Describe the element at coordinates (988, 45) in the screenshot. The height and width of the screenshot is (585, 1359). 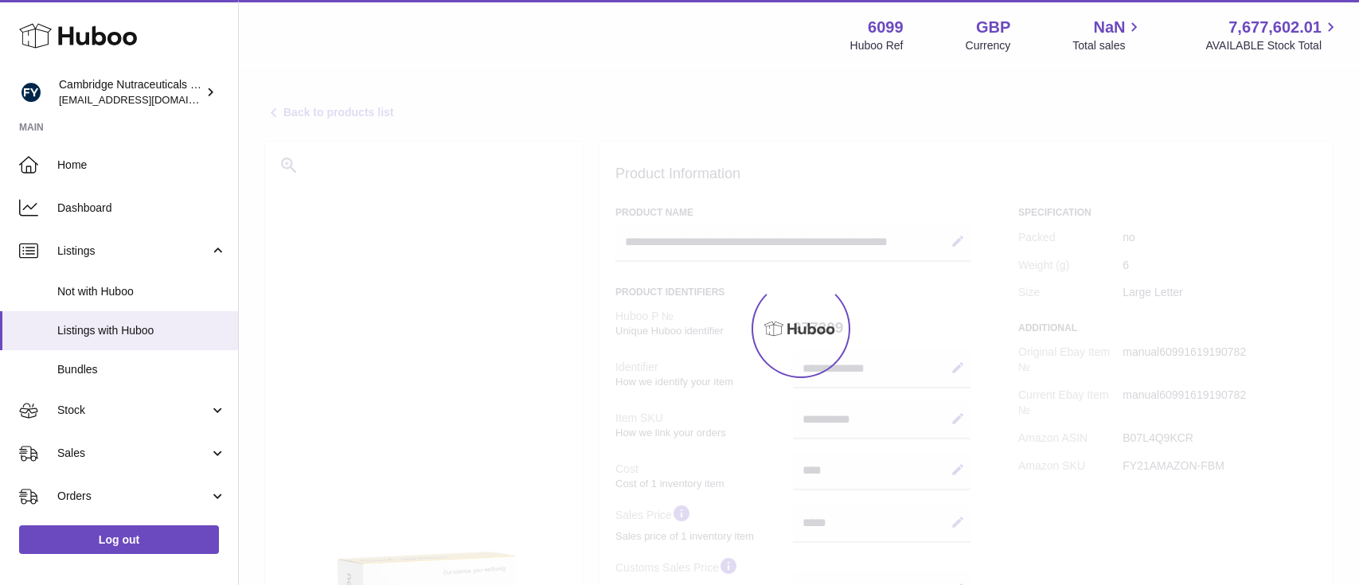
I see `div: Currency` at that location.